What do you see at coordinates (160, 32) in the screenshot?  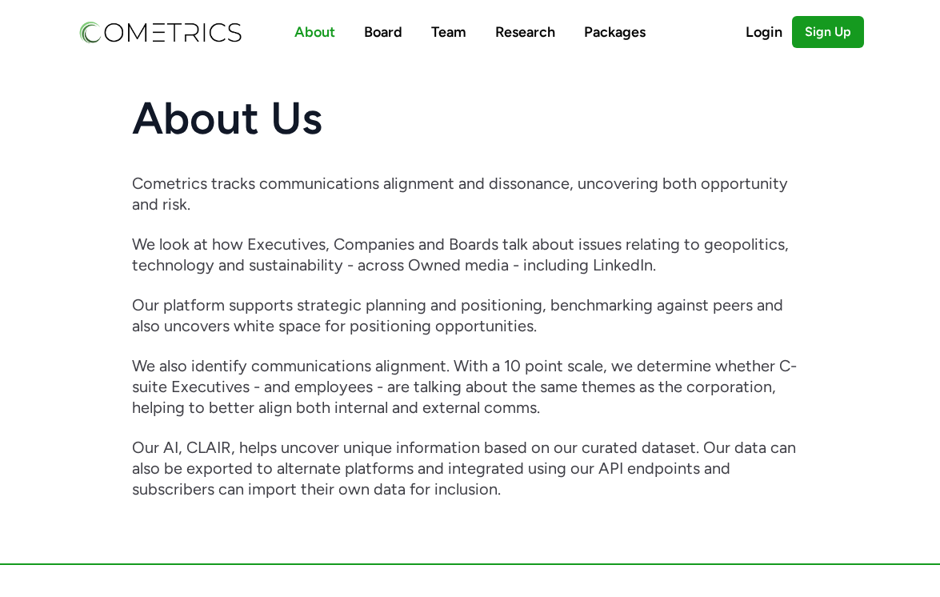 I see `img: Cometrics` at bounding box center [160, 32].